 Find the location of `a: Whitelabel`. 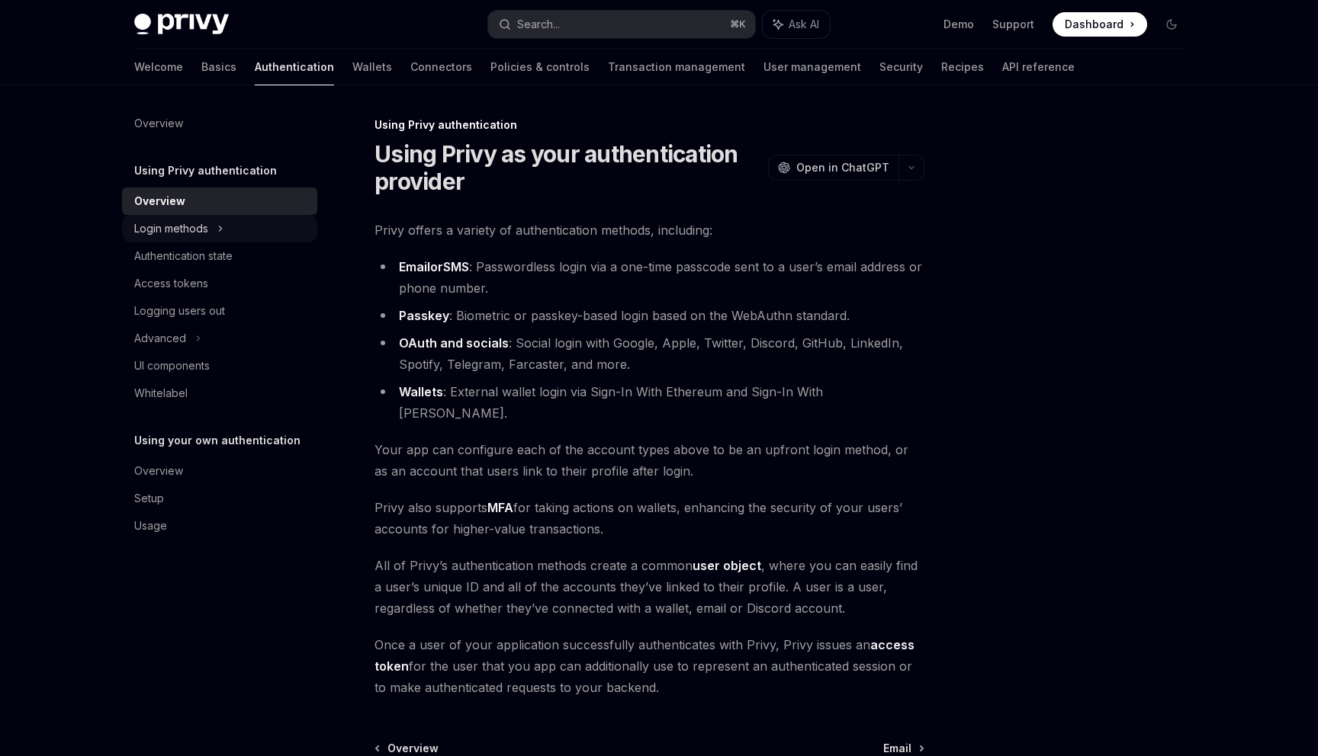

a: Whitelabel is located at coordinates (220, 393).